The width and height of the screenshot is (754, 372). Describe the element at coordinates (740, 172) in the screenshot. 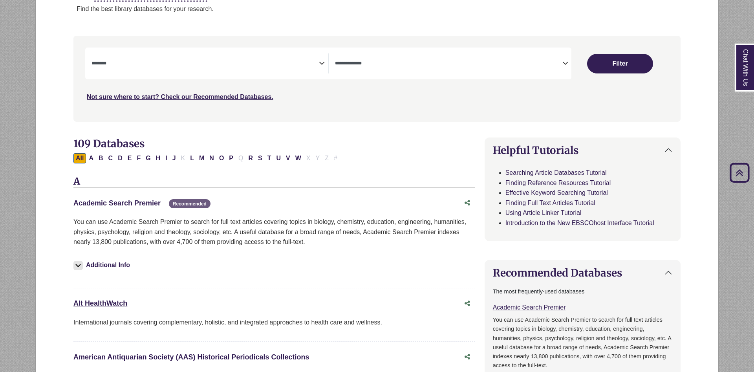

I see `a: Back to Top` at that location.